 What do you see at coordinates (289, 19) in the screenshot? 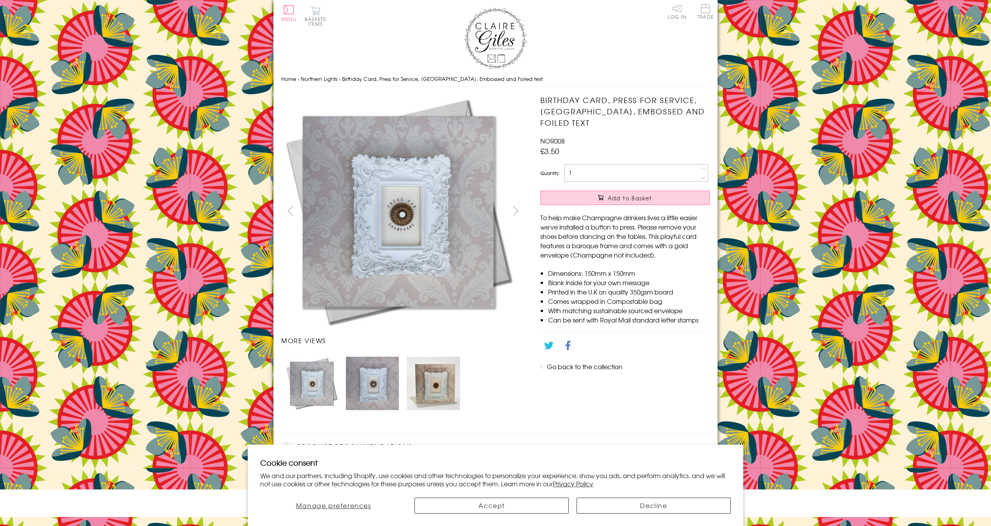
I see `span: Menu` at bounding box center [289, 19].